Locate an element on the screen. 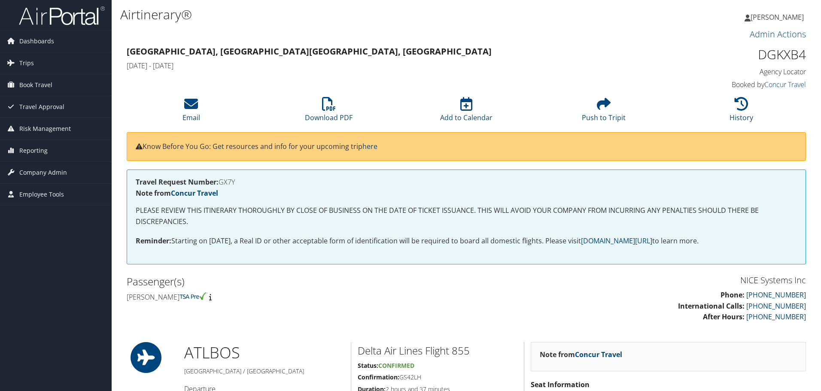 The height and width of the screenshot is (391, 821). h1: Airtinerary® is located at coordinates (351, 15).